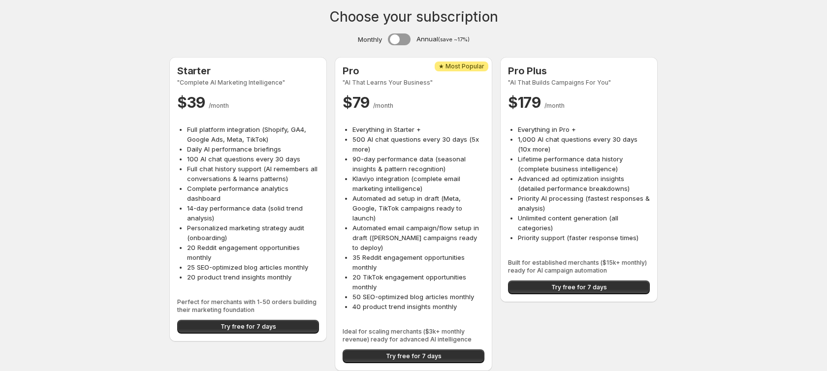 This screenshot has height=371, width=827. Describe the element at coordinates (461, 66) in the screenshot. I see `span: ★ Most Popular` at that location.